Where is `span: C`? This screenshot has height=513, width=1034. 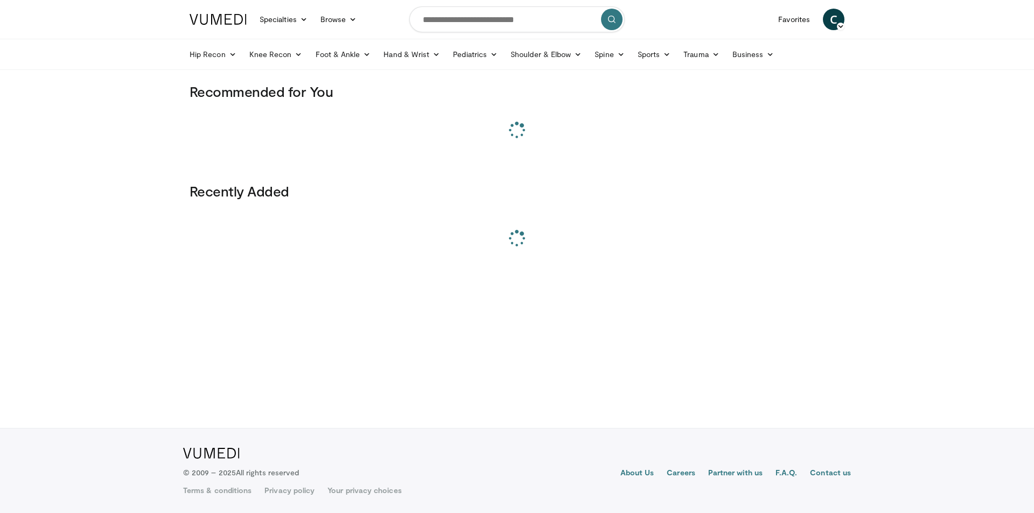 span: C is located at coordinates (834, 19).